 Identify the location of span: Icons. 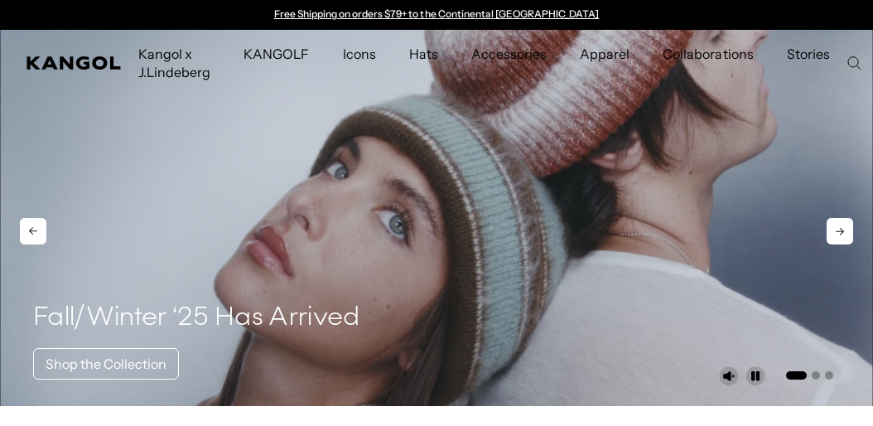
(359, 54).